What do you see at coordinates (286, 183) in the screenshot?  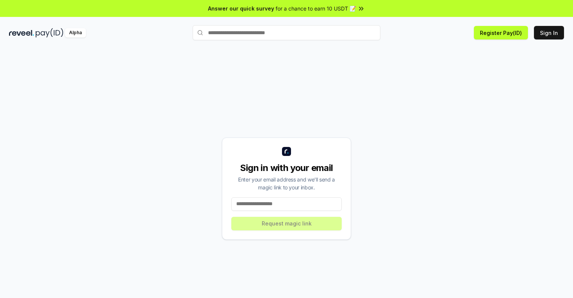 I see `div: Enter your email address and we’ll send a magic link to your inbox.` at bounding box center [286, 183].